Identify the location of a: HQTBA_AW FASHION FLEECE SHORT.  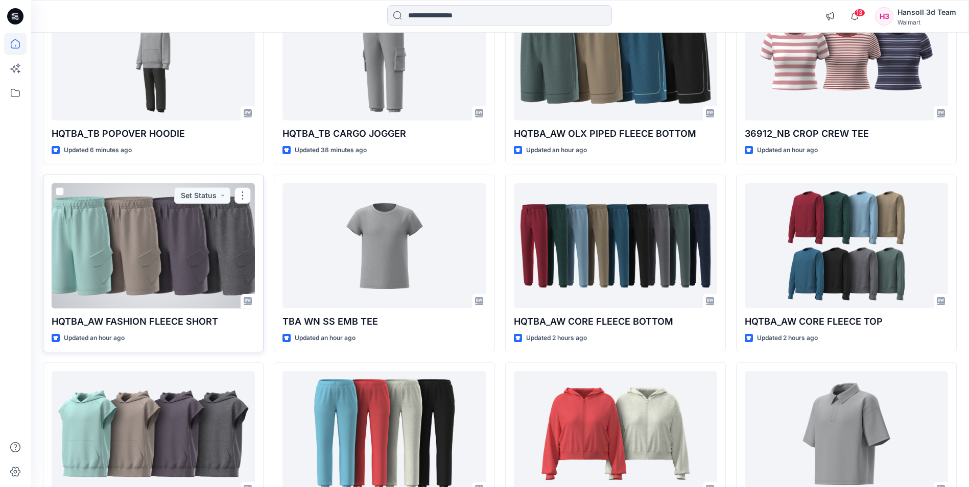
(153, 246).